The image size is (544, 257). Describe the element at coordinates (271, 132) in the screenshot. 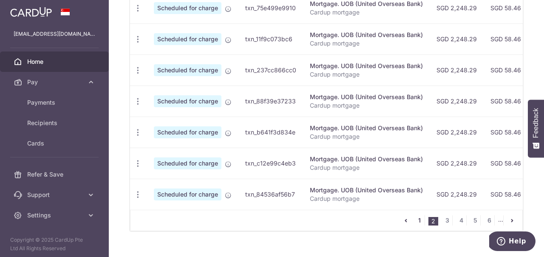

I see `td: txn_b641f3d834e` at that location.